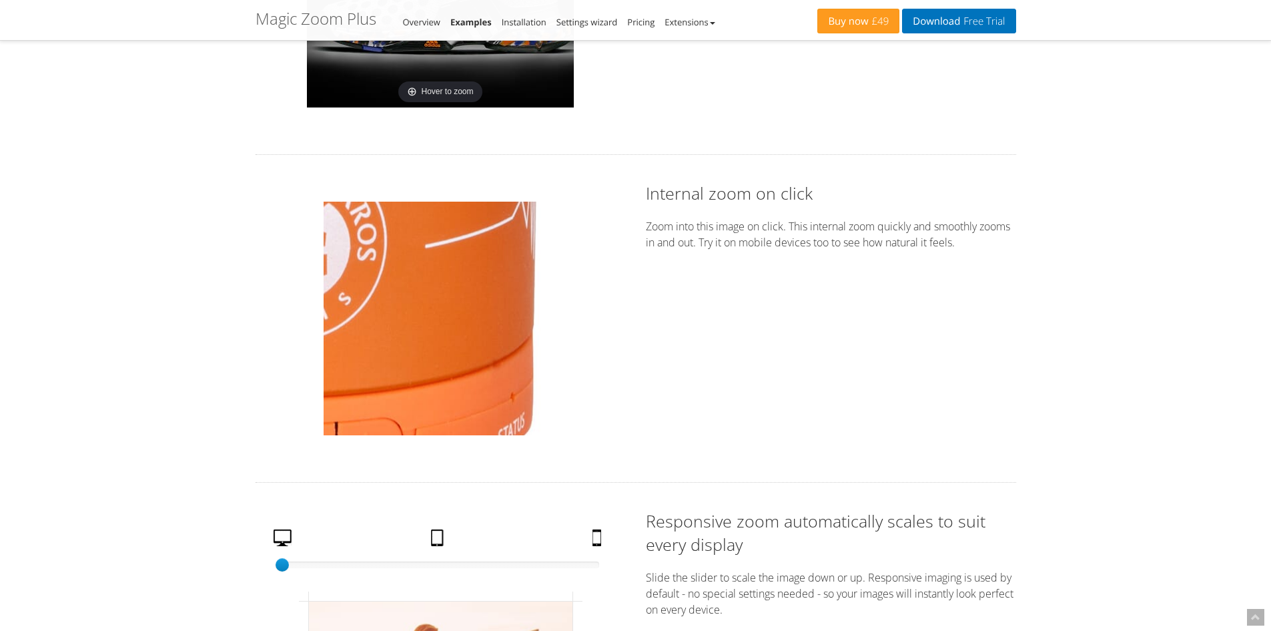 The image size is (1271, 631). What do you see at coordinates (587, 22) in the screenshot?
I see `a: Settings wizard` at bounding box center [587, 22].